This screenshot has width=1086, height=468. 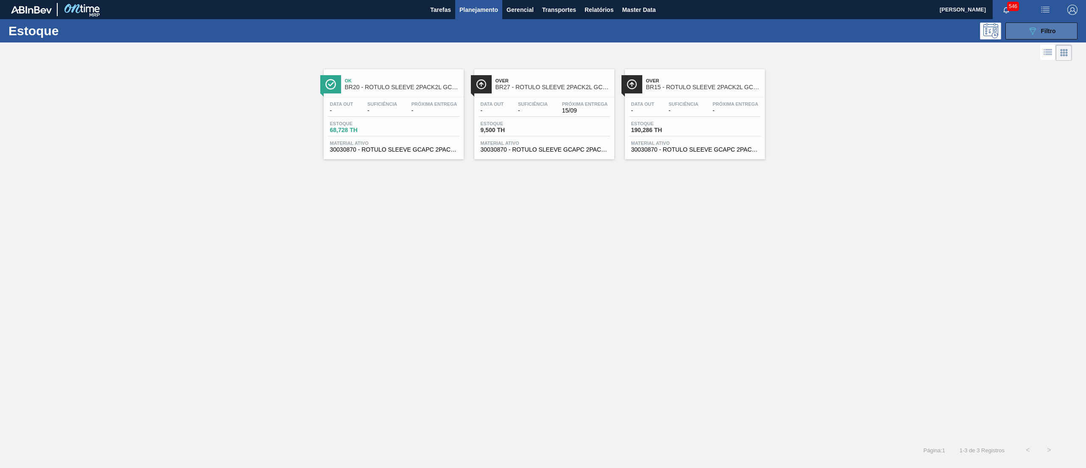 What do you see at coordinates (694, 111) in the screenshot?
I see `a: ÍconeOverBR15 - RÓTULO SLEEVE 2PACK2L GCA + PCData out-Suficiência-Próxima Entrega-Estoque190,286...` at bounding box center [694, 111].